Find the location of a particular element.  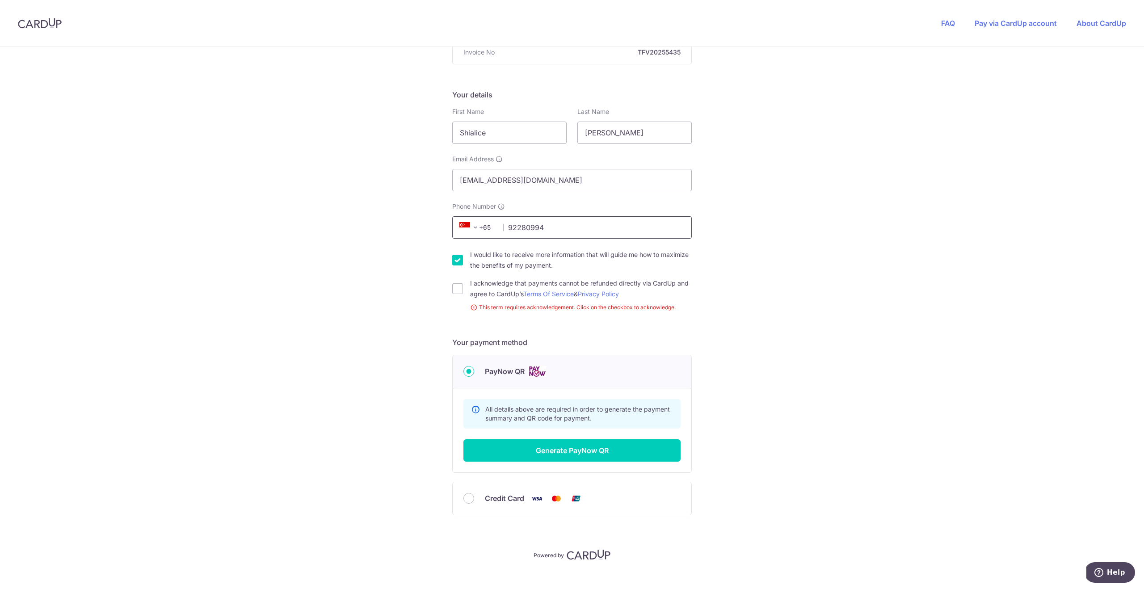

label: Last Name is located at coordinates (593, 112).